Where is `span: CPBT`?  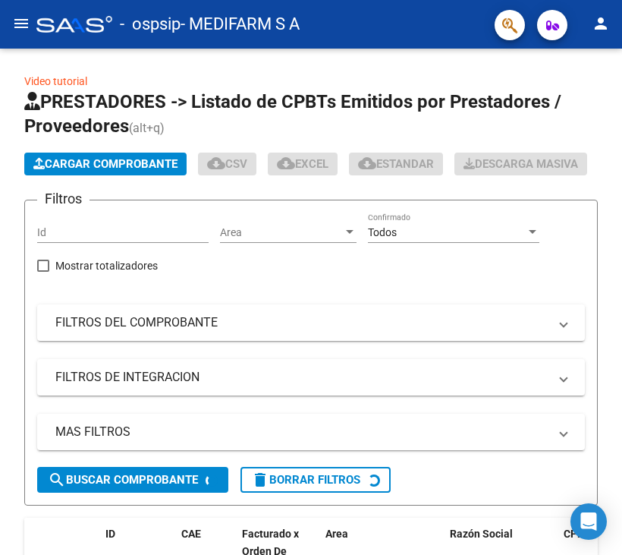
span: CPBT is located at coordinates (577, 533).